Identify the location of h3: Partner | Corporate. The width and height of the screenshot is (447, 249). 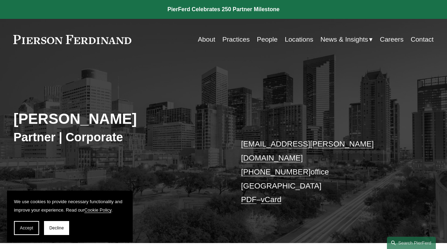
(118, 137).